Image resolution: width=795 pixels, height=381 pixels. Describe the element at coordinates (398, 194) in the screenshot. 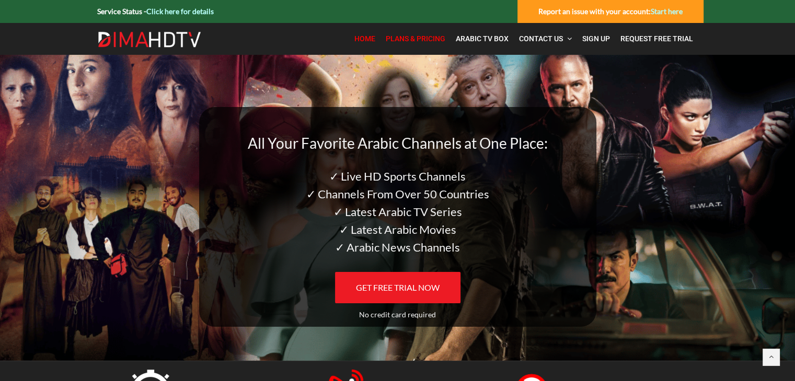

I see `span: ✓ Channels From Over 50 Countries` at that location.